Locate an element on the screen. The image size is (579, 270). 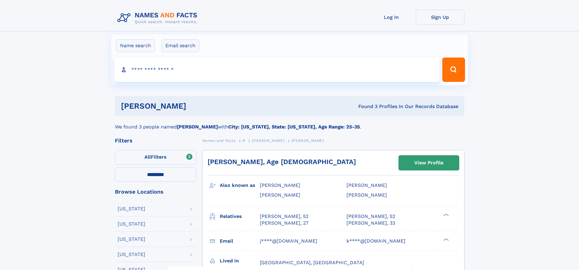
div: Found 3 Profiles In Our Records Database is located at coordinates (366, 106).